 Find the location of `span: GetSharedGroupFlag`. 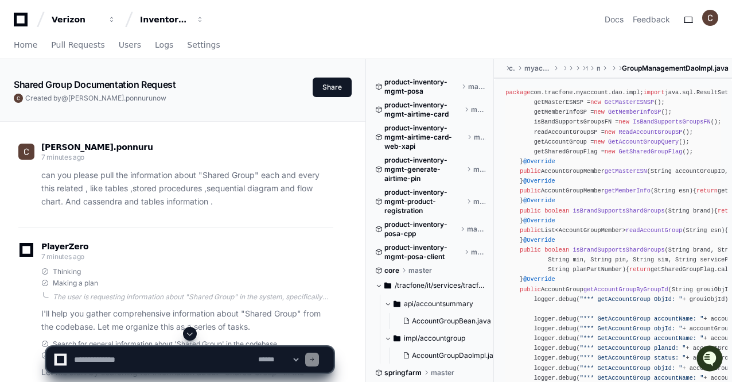

span: GetSharedGroupFlag is located at coordinates (651, 152).